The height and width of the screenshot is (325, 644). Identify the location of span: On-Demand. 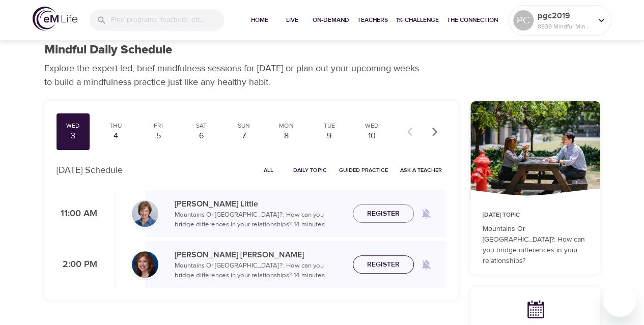
(331, 20).